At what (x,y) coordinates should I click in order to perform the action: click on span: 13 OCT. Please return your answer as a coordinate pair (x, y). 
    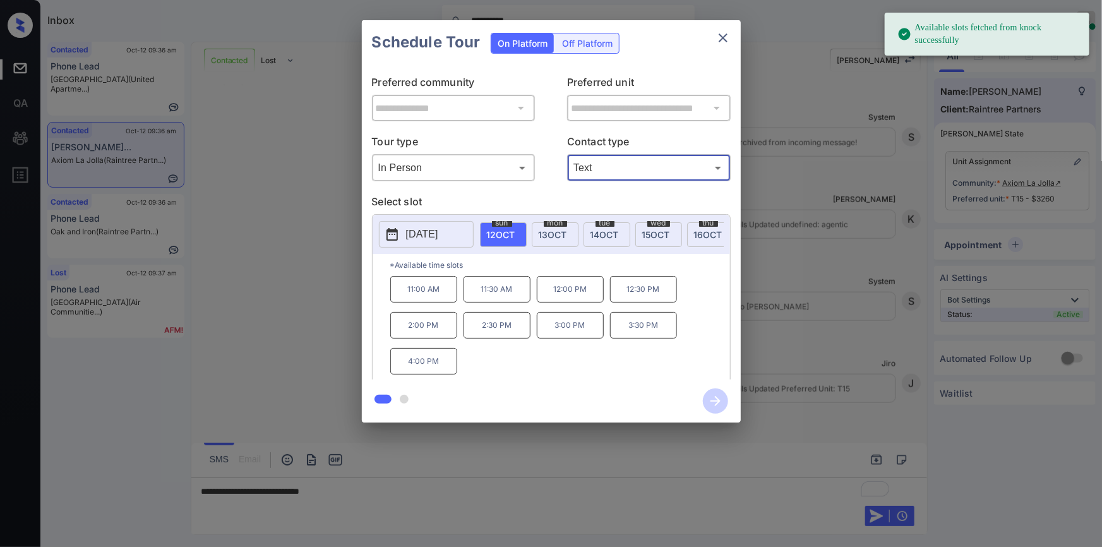
    Looking at the image, I should click on (553, 234).